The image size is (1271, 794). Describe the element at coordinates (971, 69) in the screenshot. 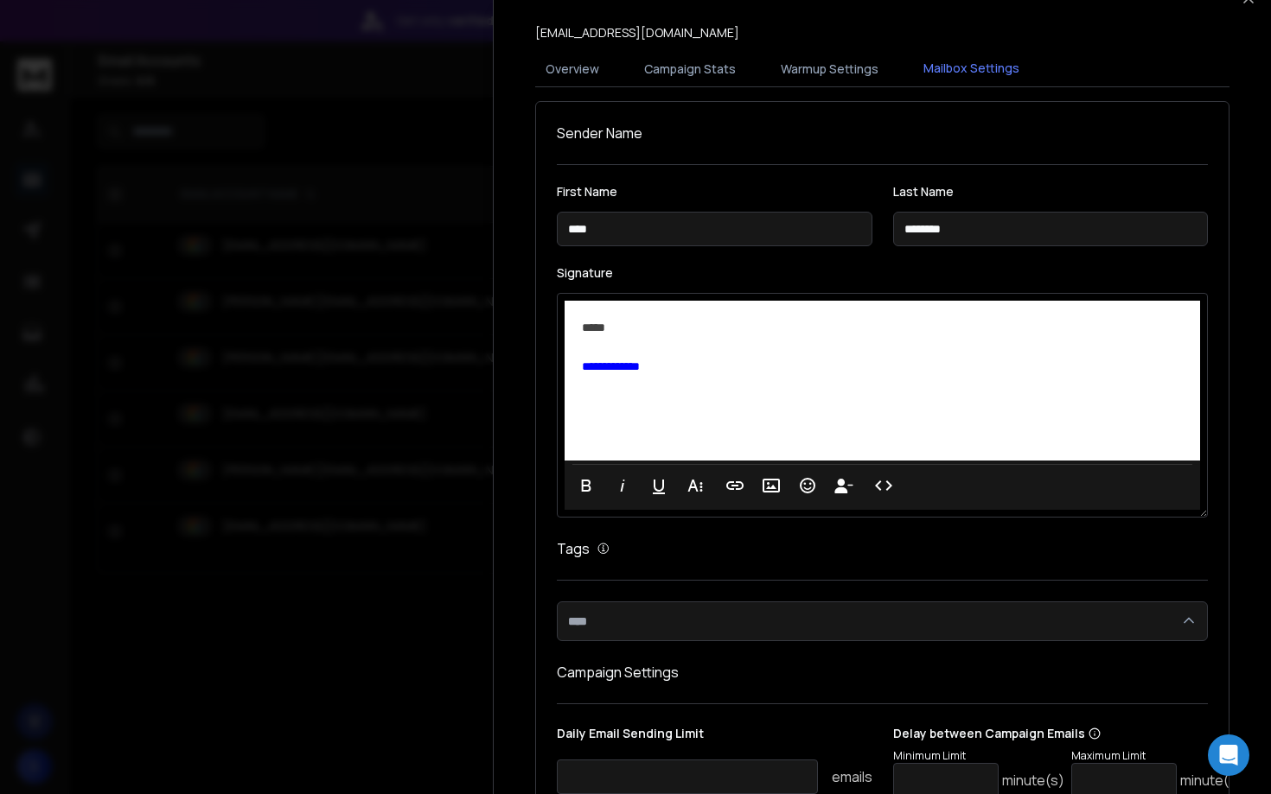

I see `button: Mailbox Settings` at that location.